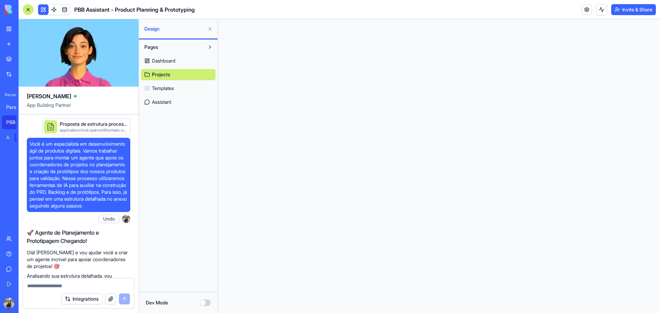 The image size is (660, 313). I want to click on span: Assistant, so click(162, 102).